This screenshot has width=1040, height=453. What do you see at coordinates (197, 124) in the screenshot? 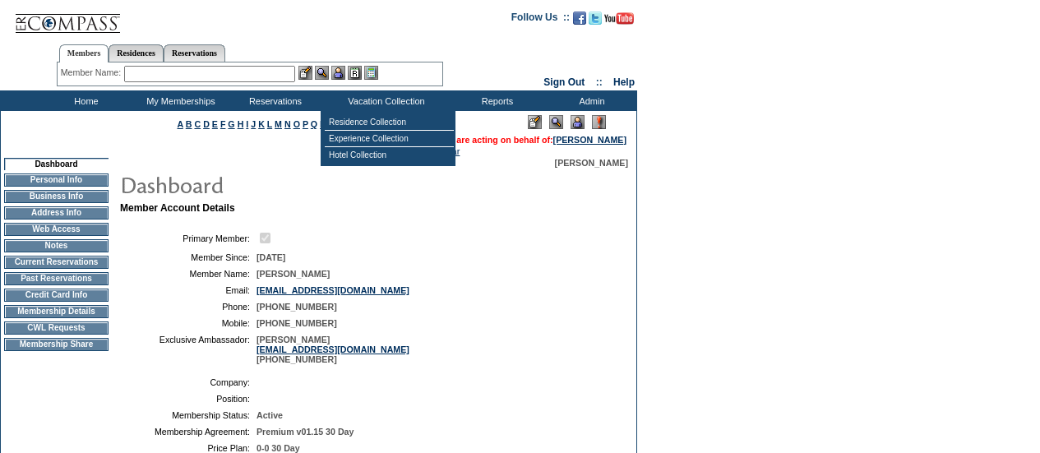
I see `a: C` at bounding box center [197, 124].